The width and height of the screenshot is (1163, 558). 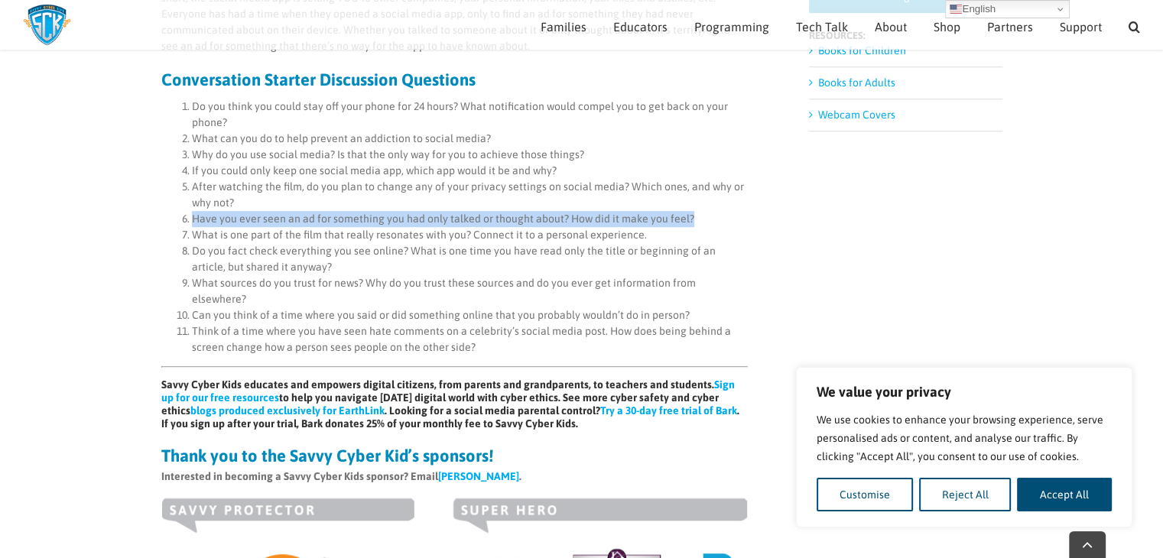 What do you see at coordinates (469, 138) in the screenshot?
I see `li: What can you do to help prevent an addiction to social media?` at bounding box center [469, 138].